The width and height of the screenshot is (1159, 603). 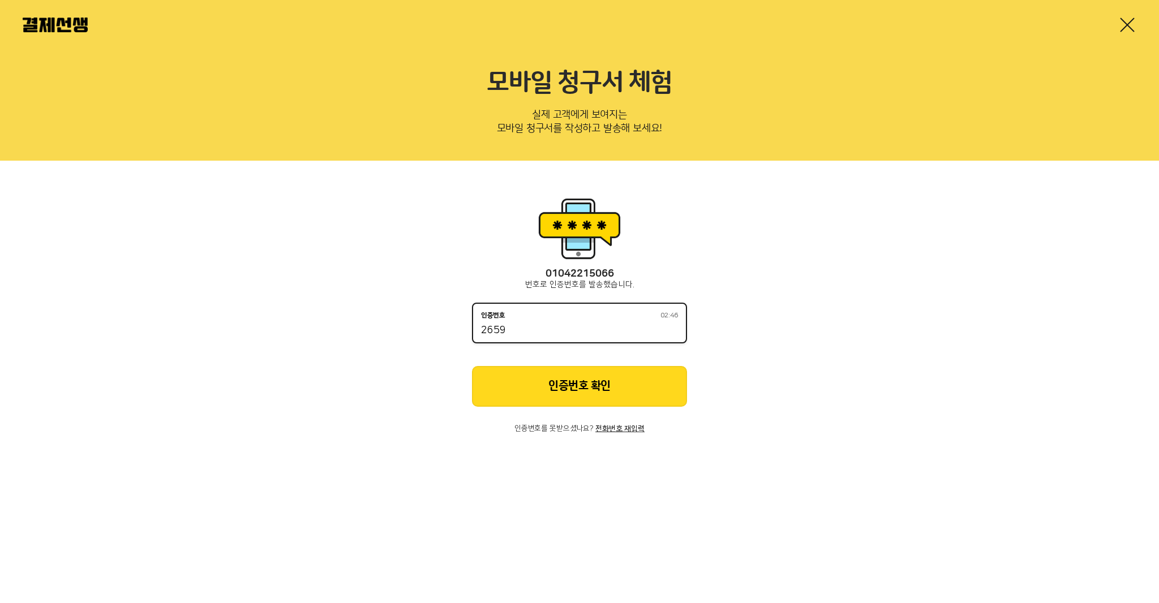 What do you see at coordinates (579, 429) in the screenshot?
I see `p: 인증번호를 못받으셨나요?` at bounding box center [579, 429].